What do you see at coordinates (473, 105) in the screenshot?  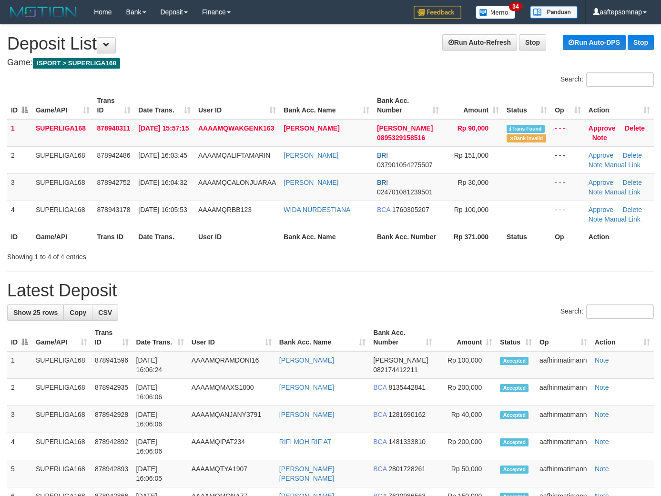 I see `th: Amount: activate to sort column ascending` at bounding box center [473, 105].